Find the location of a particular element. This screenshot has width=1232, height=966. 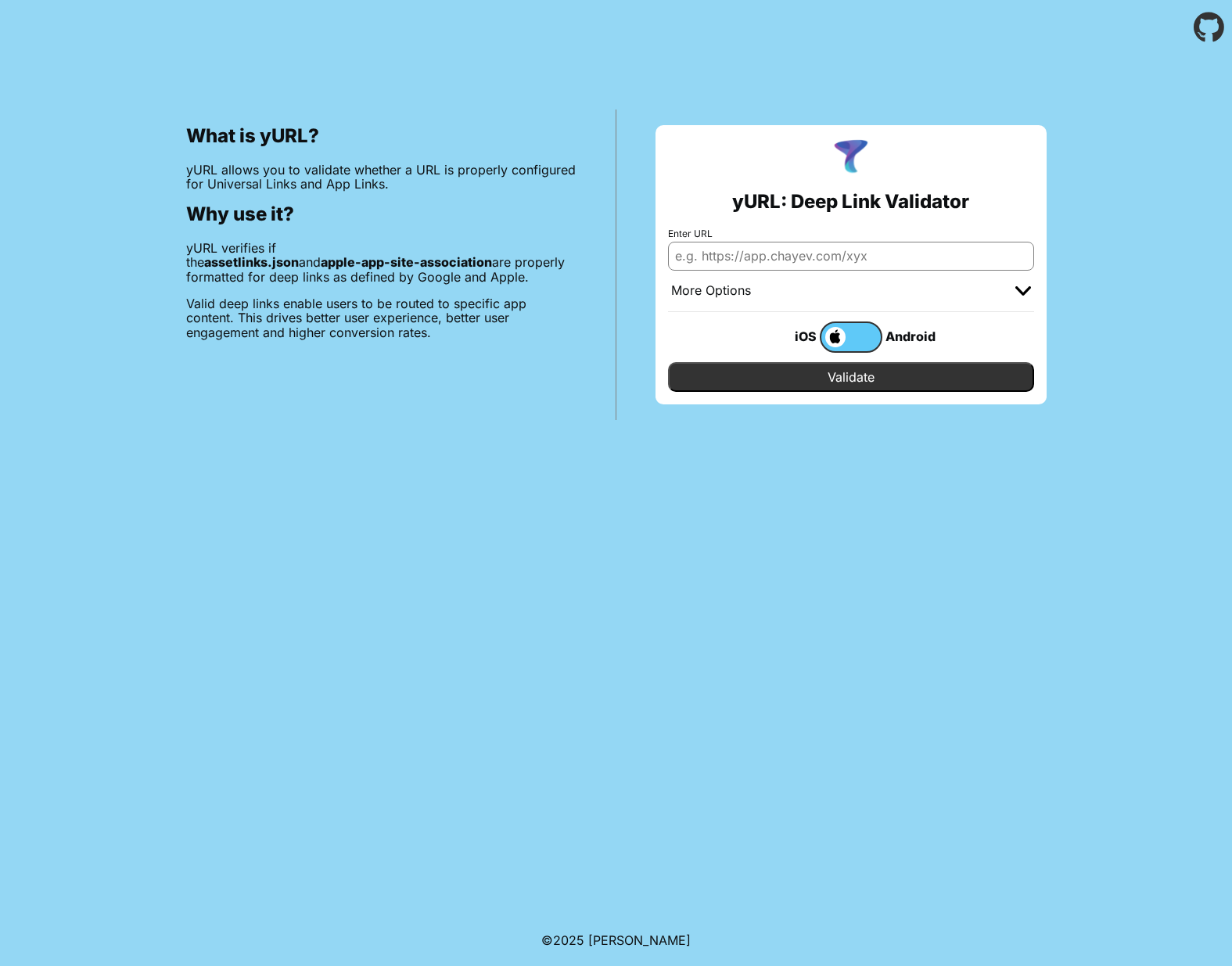

img: chevron is located at coordinates (1023, 291).